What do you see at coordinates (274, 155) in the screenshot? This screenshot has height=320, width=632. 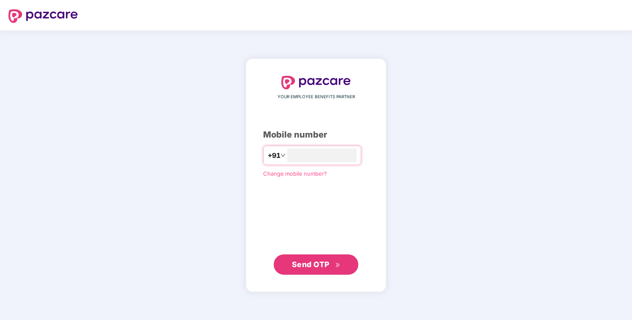 I see `span: +91` at bounding box center [274, 155].